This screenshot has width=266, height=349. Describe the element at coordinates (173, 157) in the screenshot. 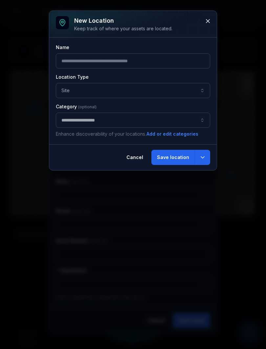

I see `button: Save location` at that location.